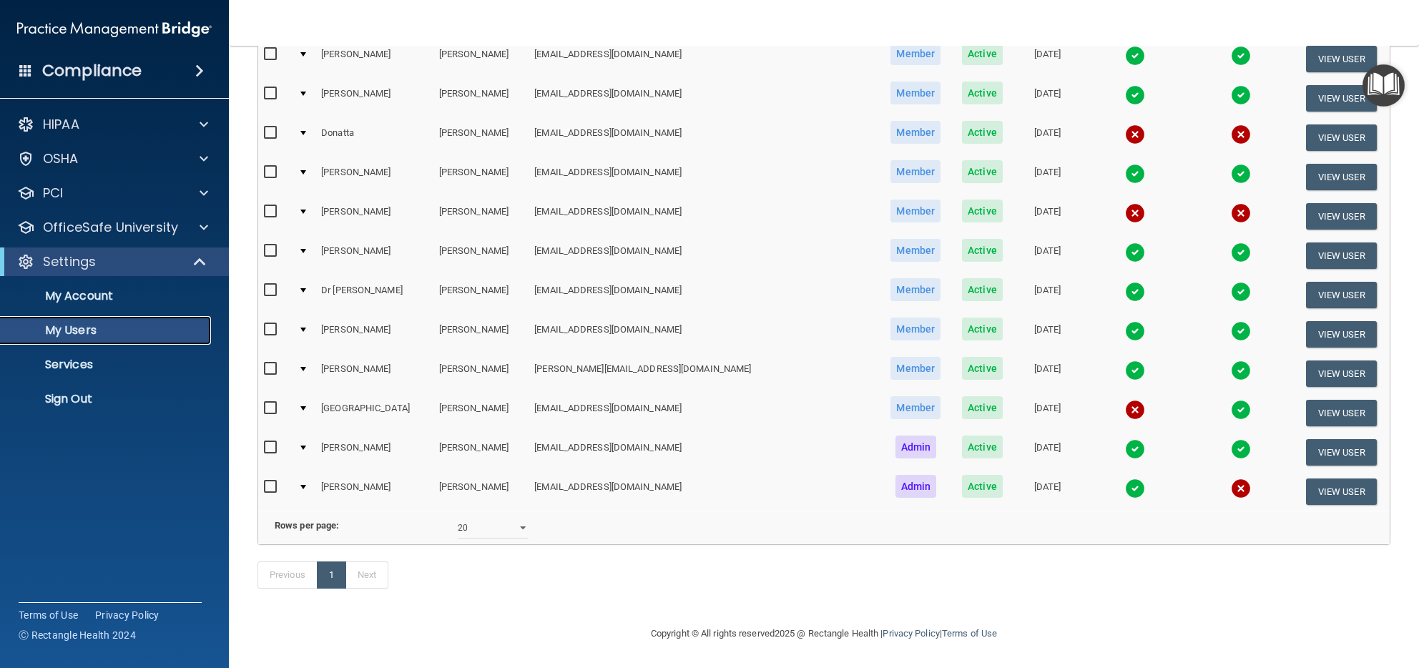 The width and height of the screenshot is (1419, 668). Describe the element at coordinates (114, 29) in the screenshot. I see `img: PMB logo` at that location.